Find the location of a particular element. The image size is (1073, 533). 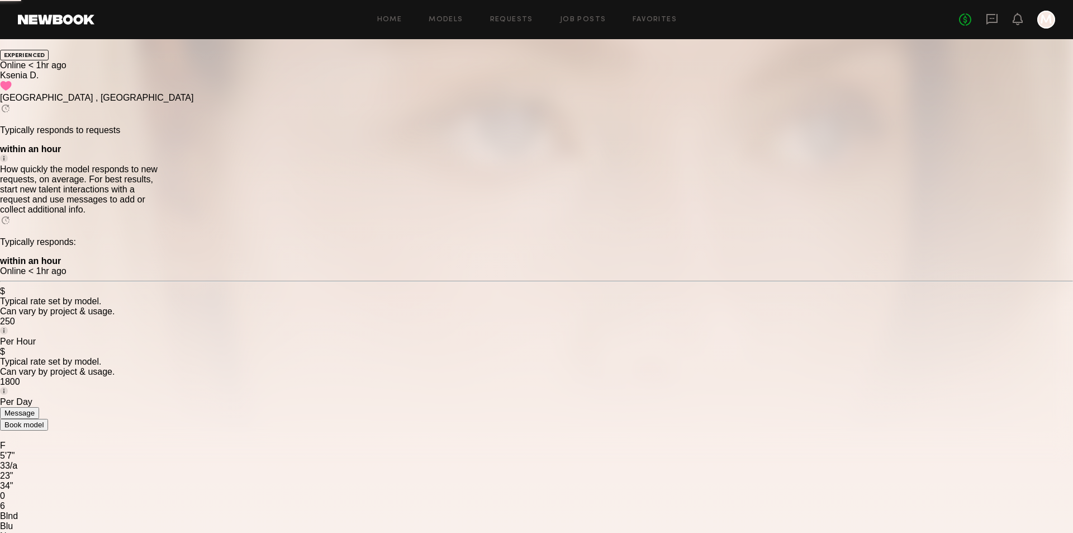

a: Home is located at coordinates (390, 20).